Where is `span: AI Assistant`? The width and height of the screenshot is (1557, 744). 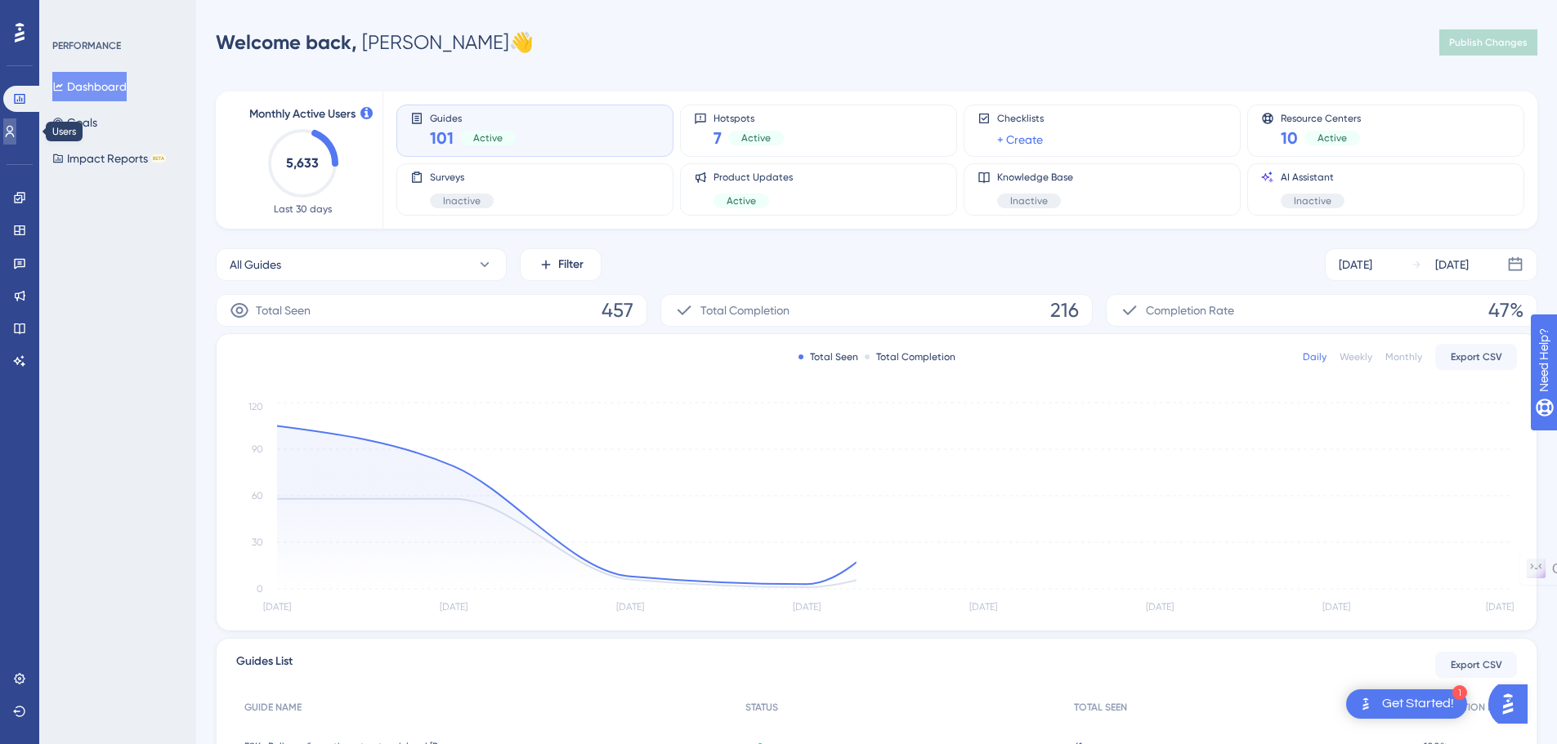 span: AI Assistant is located at coordinates (1312, 177).